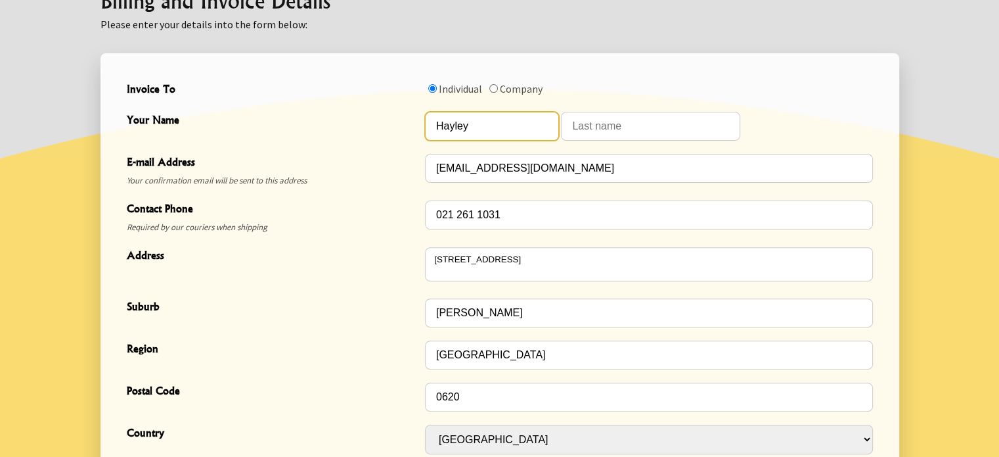 This screenshot has width=999, height=457. What do you see at coordinates (273, 350) in the screenshot?
I see `span: Region` at bounding box center [273, 350].